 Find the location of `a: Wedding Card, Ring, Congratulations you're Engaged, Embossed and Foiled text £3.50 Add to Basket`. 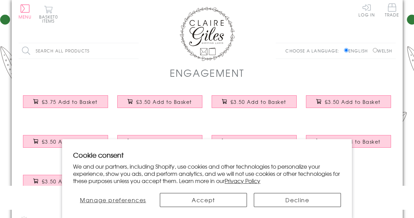

a: Wedding Card, Ring, Congratulations you're Engaged, Embossed and Foiled text £3.50 Add to Basket is located at coordinates (254, 105).